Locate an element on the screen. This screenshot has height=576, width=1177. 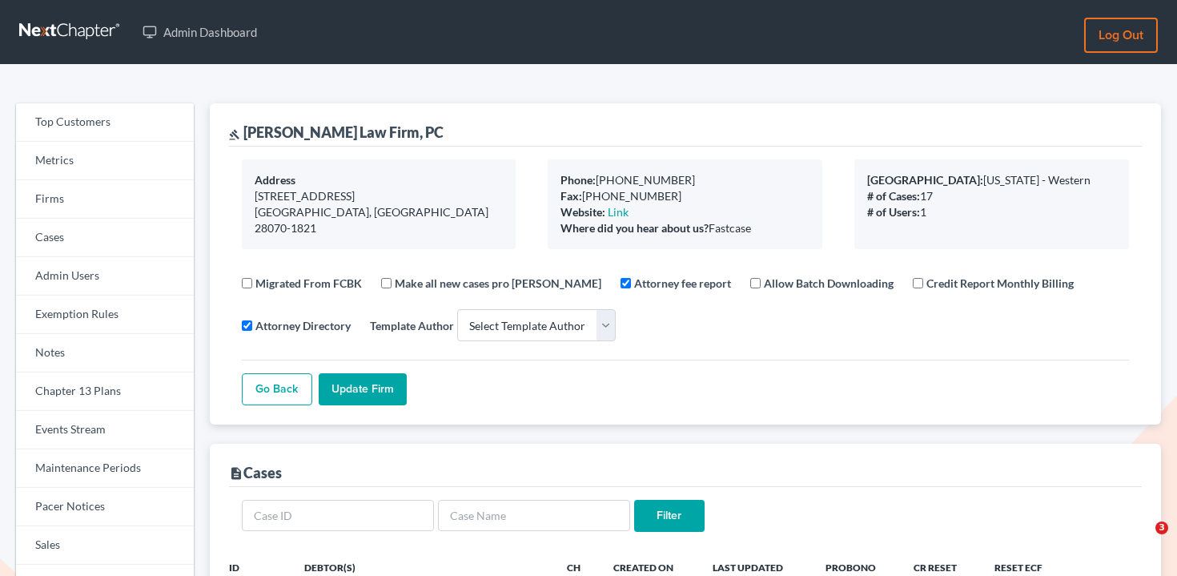
span: 3 is located at coordinates (1162, 528).